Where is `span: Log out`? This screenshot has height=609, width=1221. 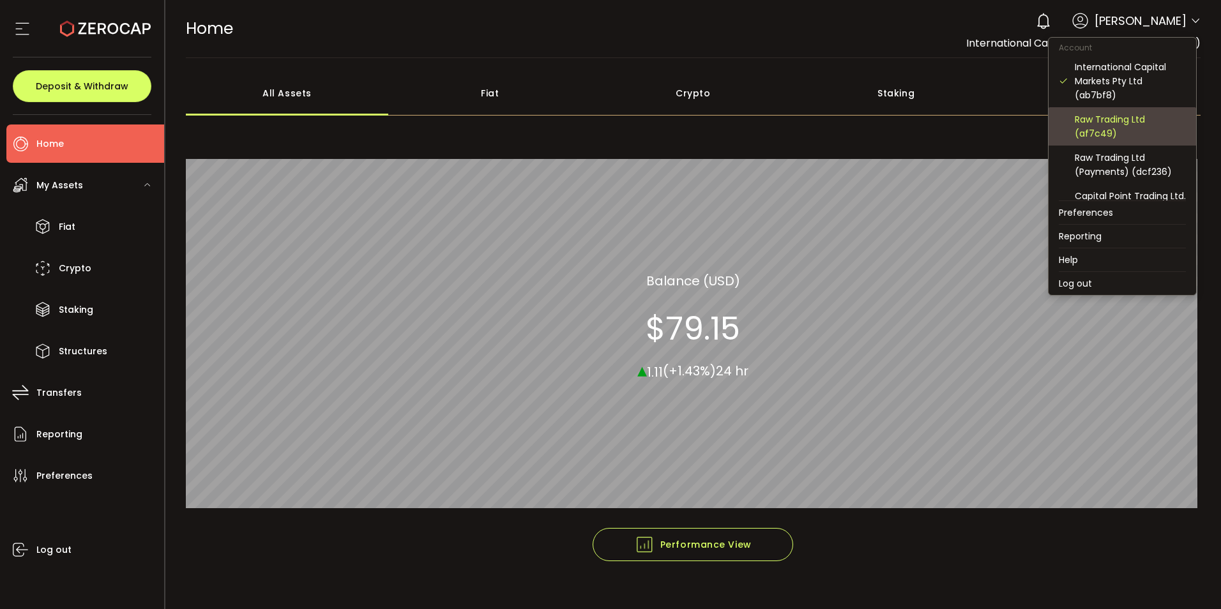
span: Log out is located at coordinates (54, 550).